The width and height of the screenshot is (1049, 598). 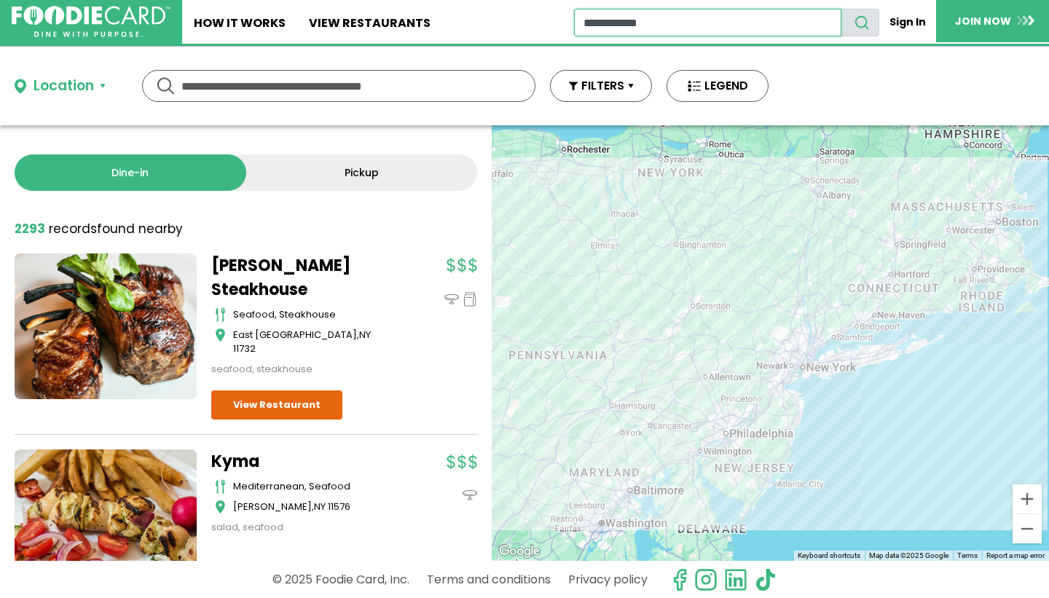 What do you see at coordinates (736, 580) in the screenshot?
I see `img: linkedin.svg` at bounding box center [736, 580].